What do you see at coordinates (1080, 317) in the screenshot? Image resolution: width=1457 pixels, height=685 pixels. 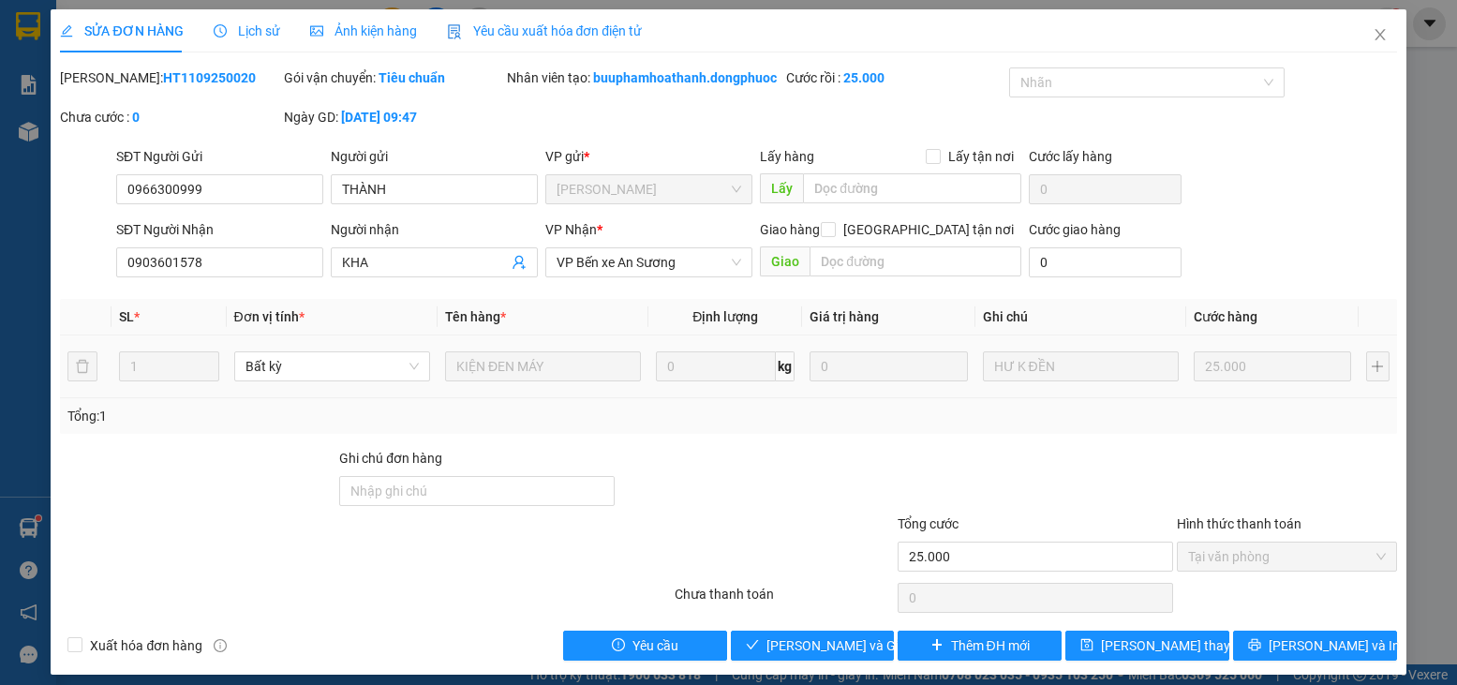 I see `th: Ghi chú` at bounding box center [1080, 317].